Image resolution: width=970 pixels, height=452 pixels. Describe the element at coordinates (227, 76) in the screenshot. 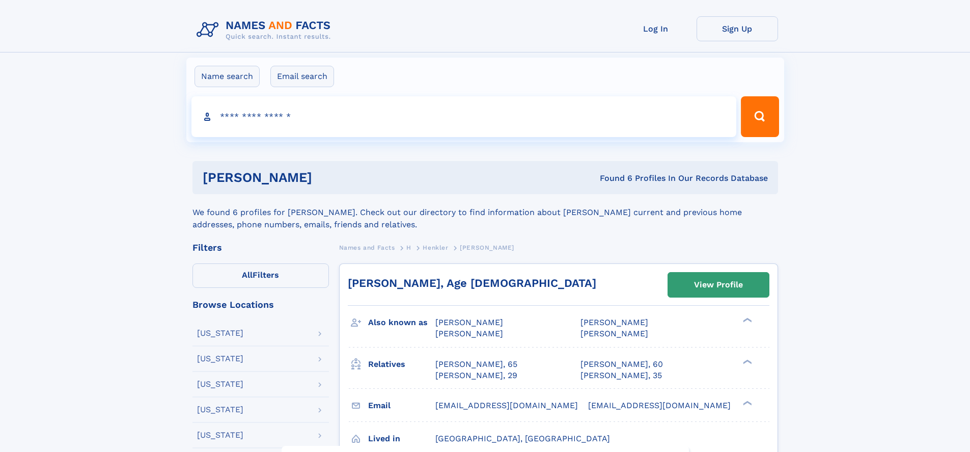

I see `label: Name search` at that location.